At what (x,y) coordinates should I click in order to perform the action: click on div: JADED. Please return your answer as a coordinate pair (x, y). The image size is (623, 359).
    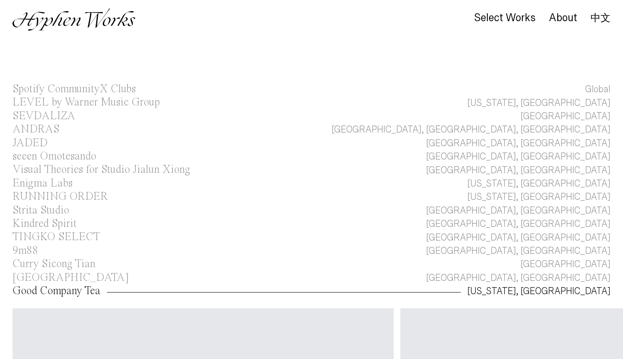
    Looking at the image, I should click on (30, 143).